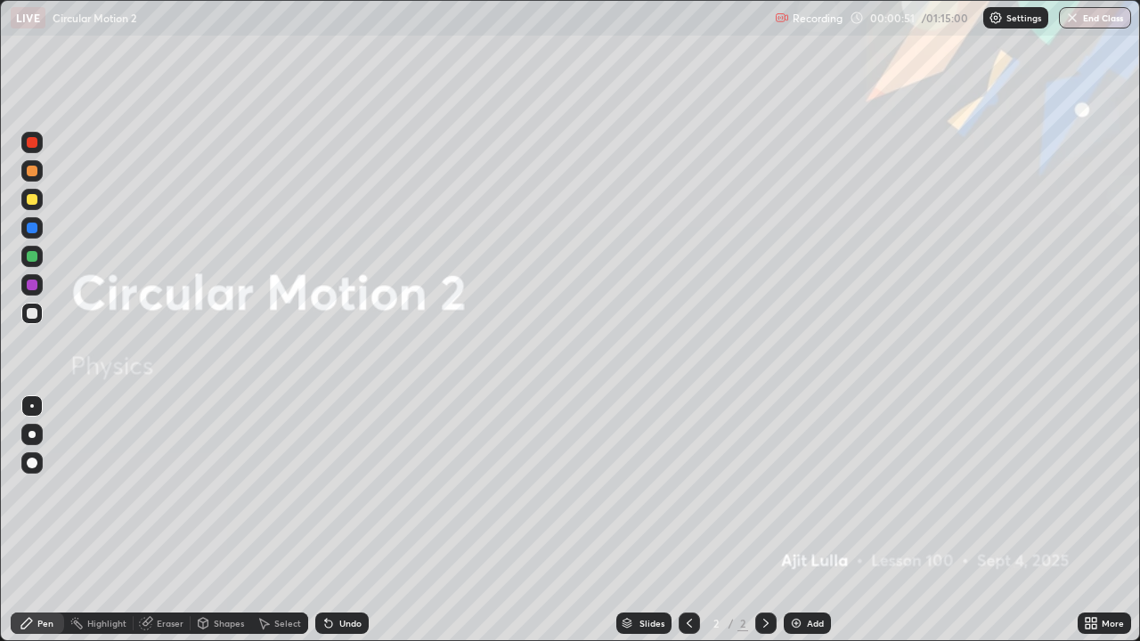 This screenshot has width=1140, height=641. I want to click on div: Slides, so click(652, 623).